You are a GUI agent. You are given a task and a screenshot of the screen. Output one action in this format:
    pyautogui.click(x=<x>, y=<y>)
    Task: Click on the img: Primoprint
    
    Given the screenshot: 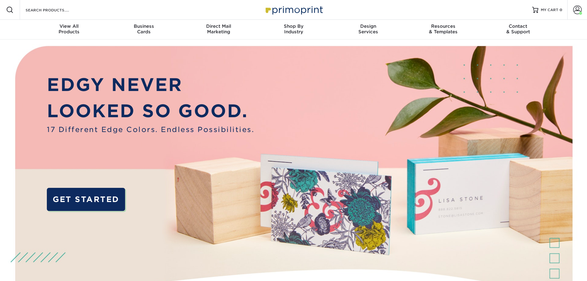 What is the action you would take?
    pyautogui.click(x=294, y=10)
    